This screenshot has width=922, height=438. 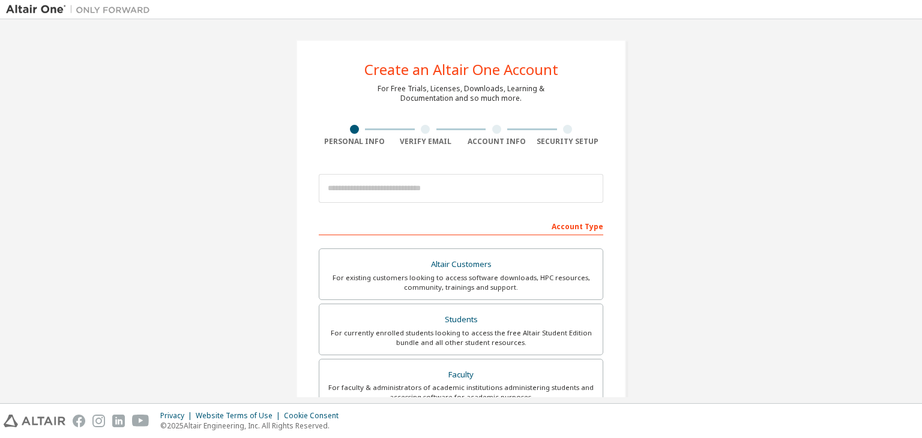 I want to click on img: altair_logo.svg, so click(x=34, y=421).